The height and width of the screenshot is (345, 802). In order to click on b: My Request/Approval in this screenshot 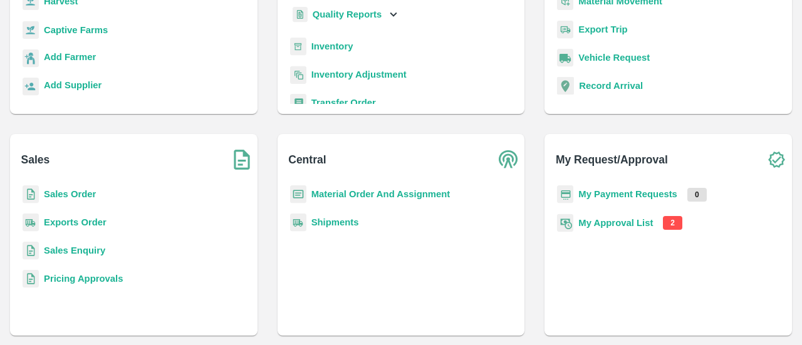, I will do `click(612, 160)`.